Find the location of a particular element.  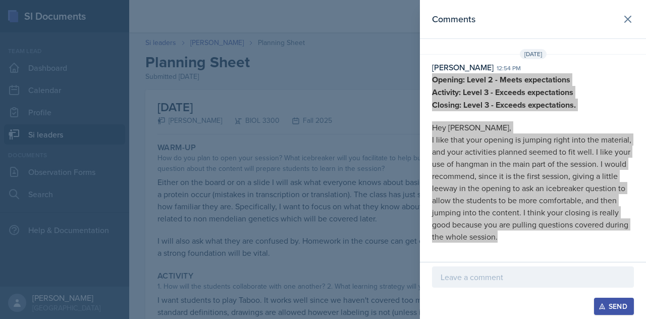

p: I like that your opening is jumping right into the material, and your activities planned seemed t... is located at coordinates (533, 188).